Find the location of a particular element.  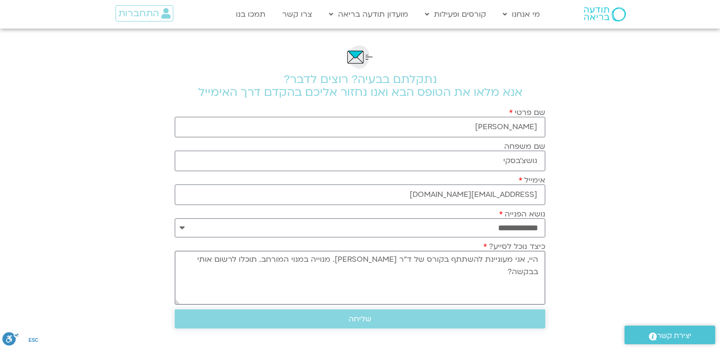

label: נושא הפנייה is located at coordinates (522, 214).